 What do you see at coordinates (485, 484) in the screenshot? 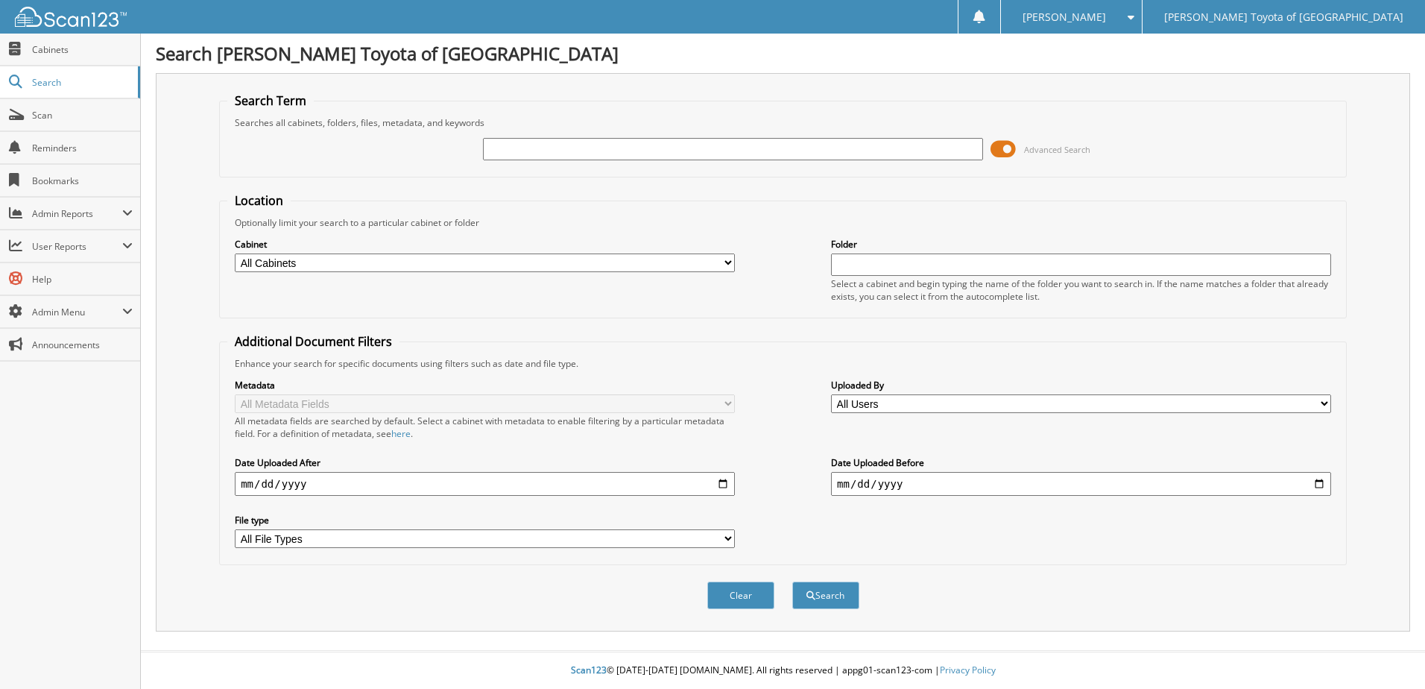
I see `input: start` at bounding box center [485, 484].